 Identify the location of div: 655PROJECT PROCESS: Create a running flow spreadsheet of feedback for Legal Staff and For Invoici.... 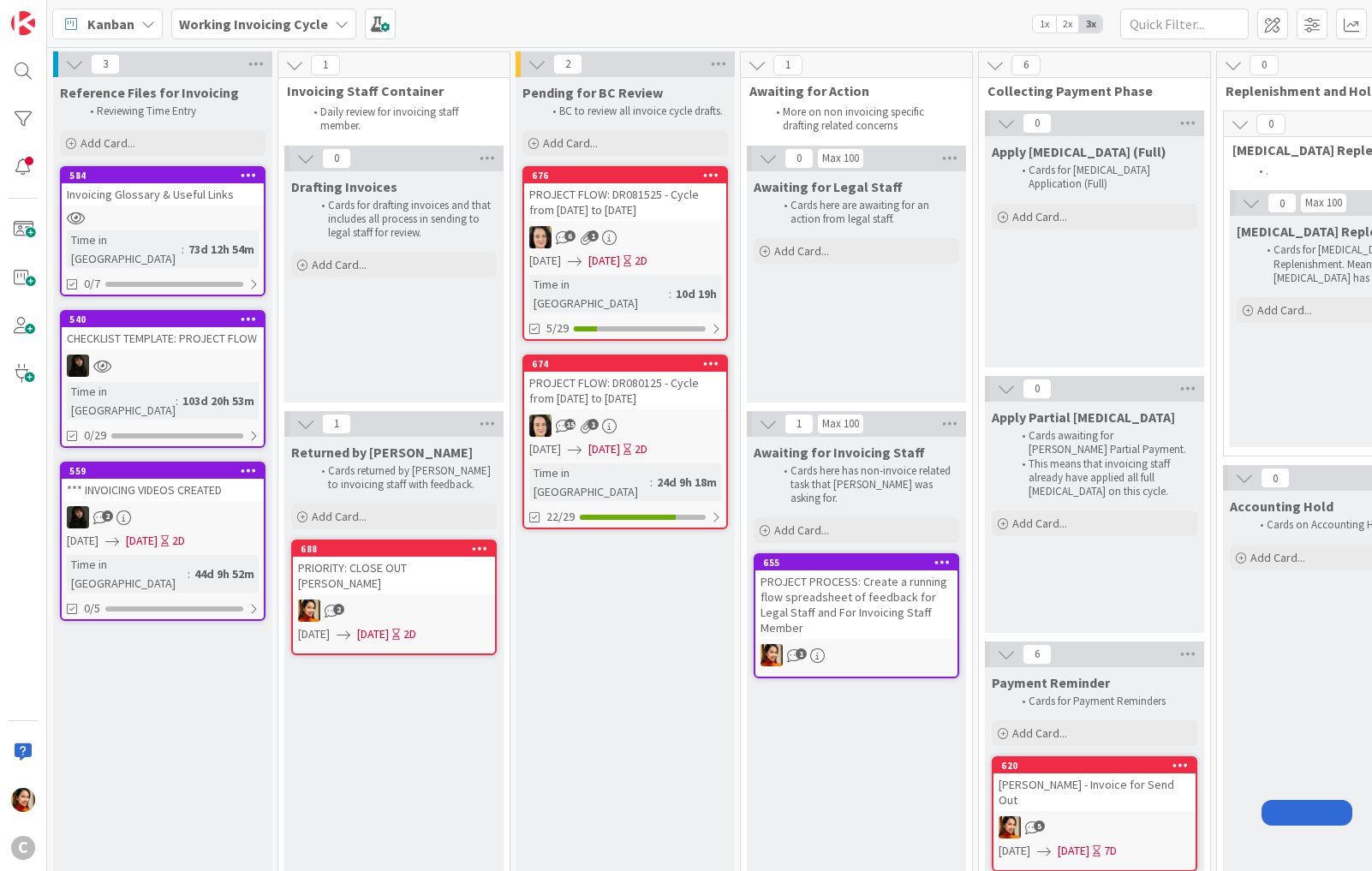
(856, 597).